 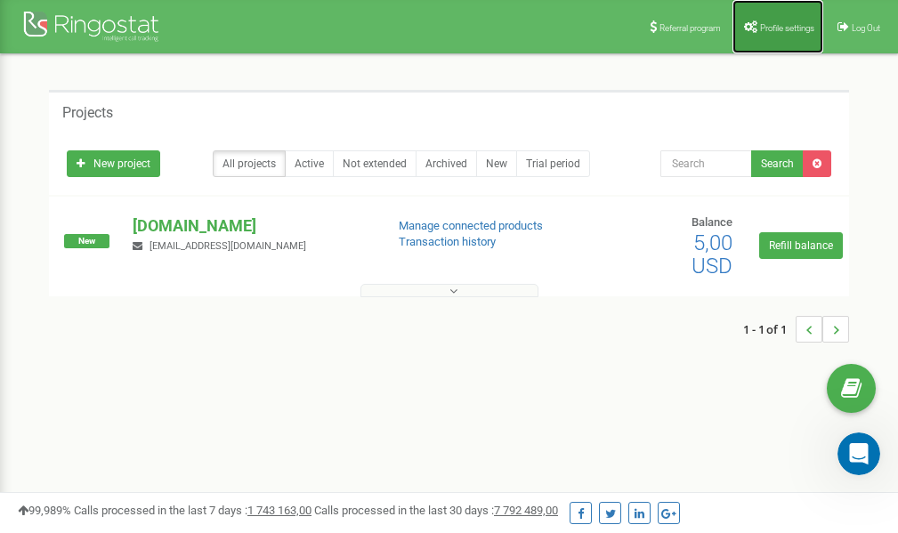 I want to click on a: Archived, so click(x=446, y=164).